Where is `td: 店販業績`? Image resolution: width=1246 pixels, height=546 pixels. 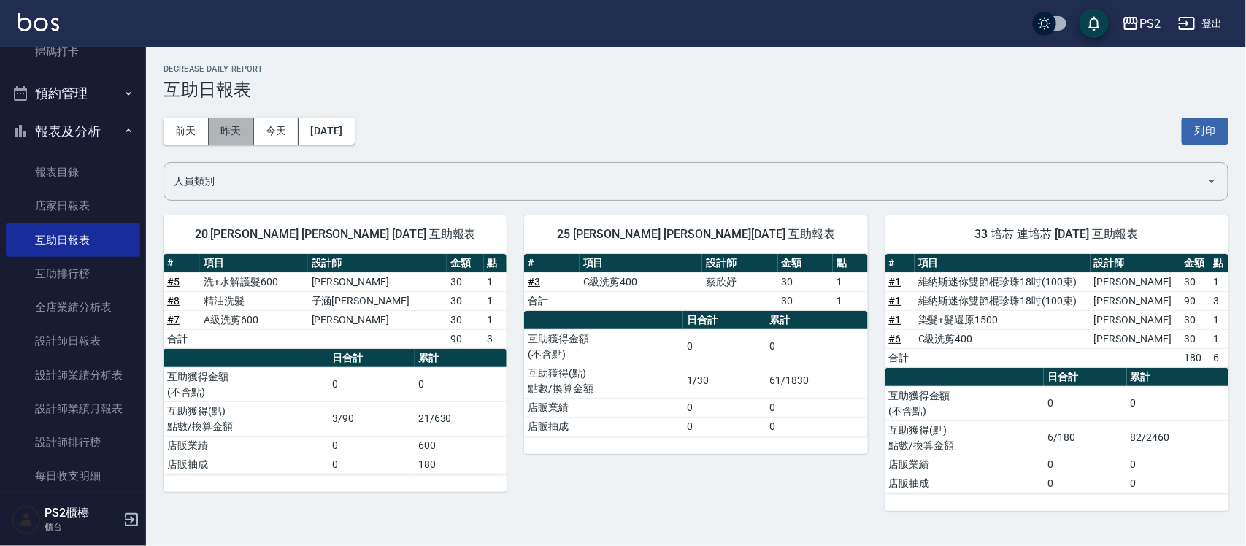 td: 店販業績 is located at coordinates (246, 445).